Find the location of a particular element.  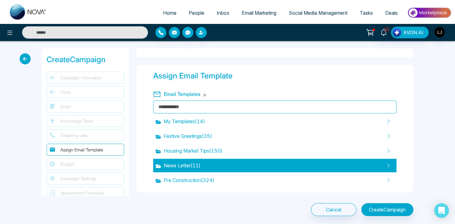

a: Social Media Management is located at coordinates (318, 13).